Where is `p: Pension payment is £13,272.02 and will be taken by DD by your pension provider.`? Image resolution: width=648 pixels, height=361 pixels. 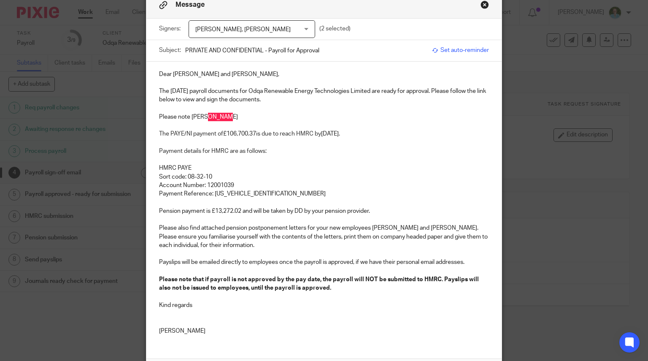 p: Pension payment is £13,272.02 and will be taken by DD by your pension provider. is located at coordinates (324, 211).